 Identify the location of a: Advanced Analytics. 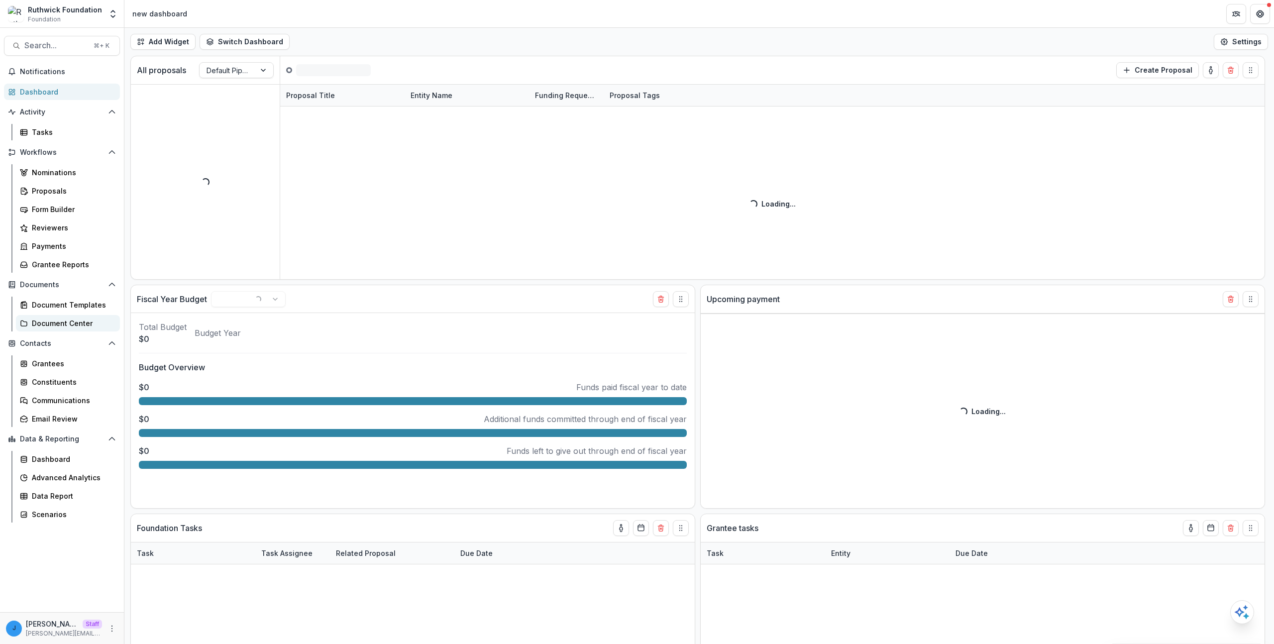
(68, 477).